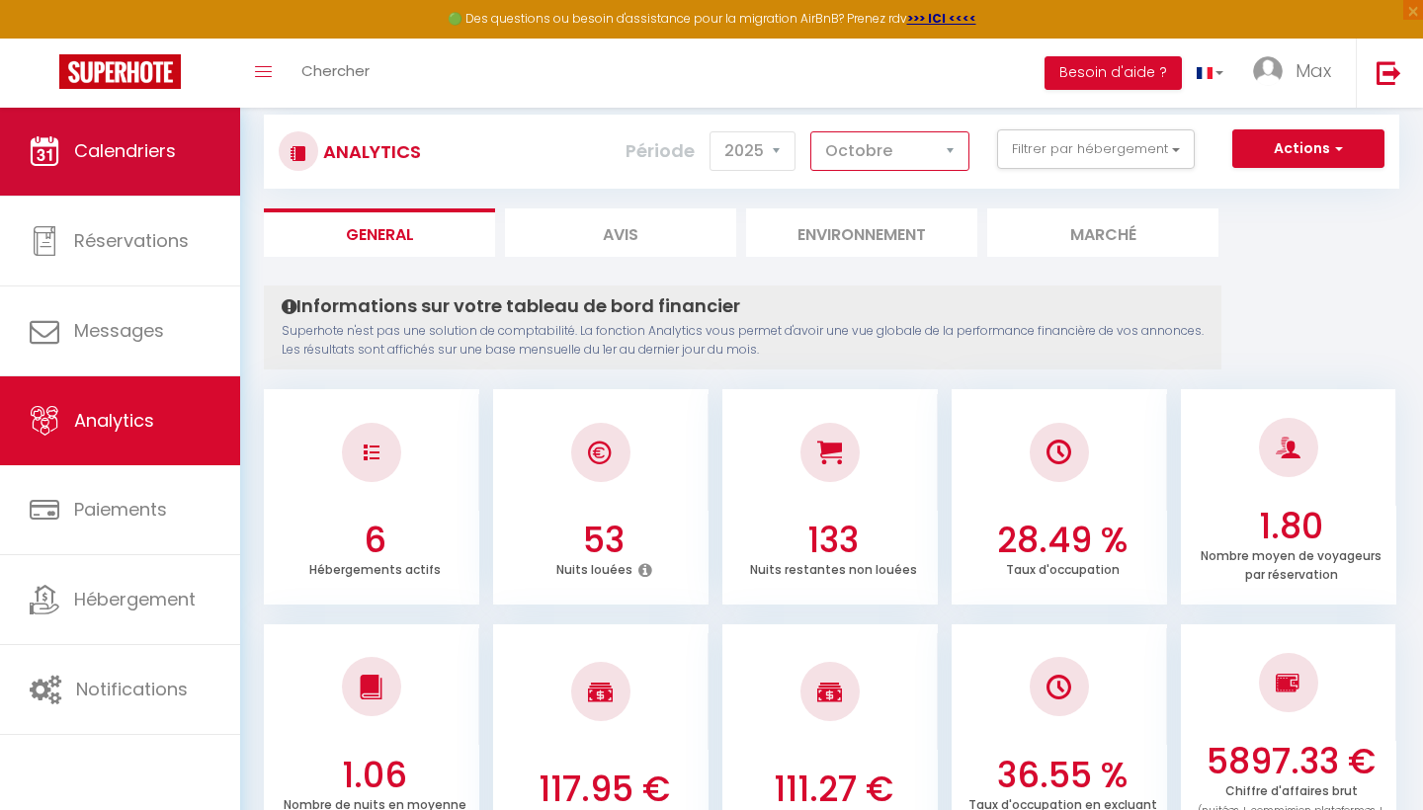 This screenshot has height=810, width=1423. I want to click on li: Environnement, so click(862, 232).